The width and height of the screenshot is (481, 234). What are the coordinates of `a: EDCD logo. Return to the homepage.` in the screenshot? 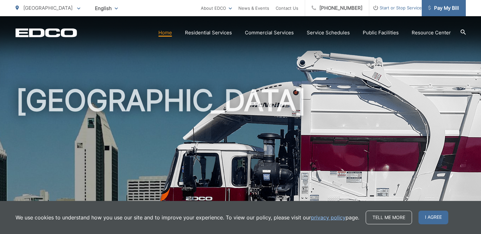 It's located at (46, 33).